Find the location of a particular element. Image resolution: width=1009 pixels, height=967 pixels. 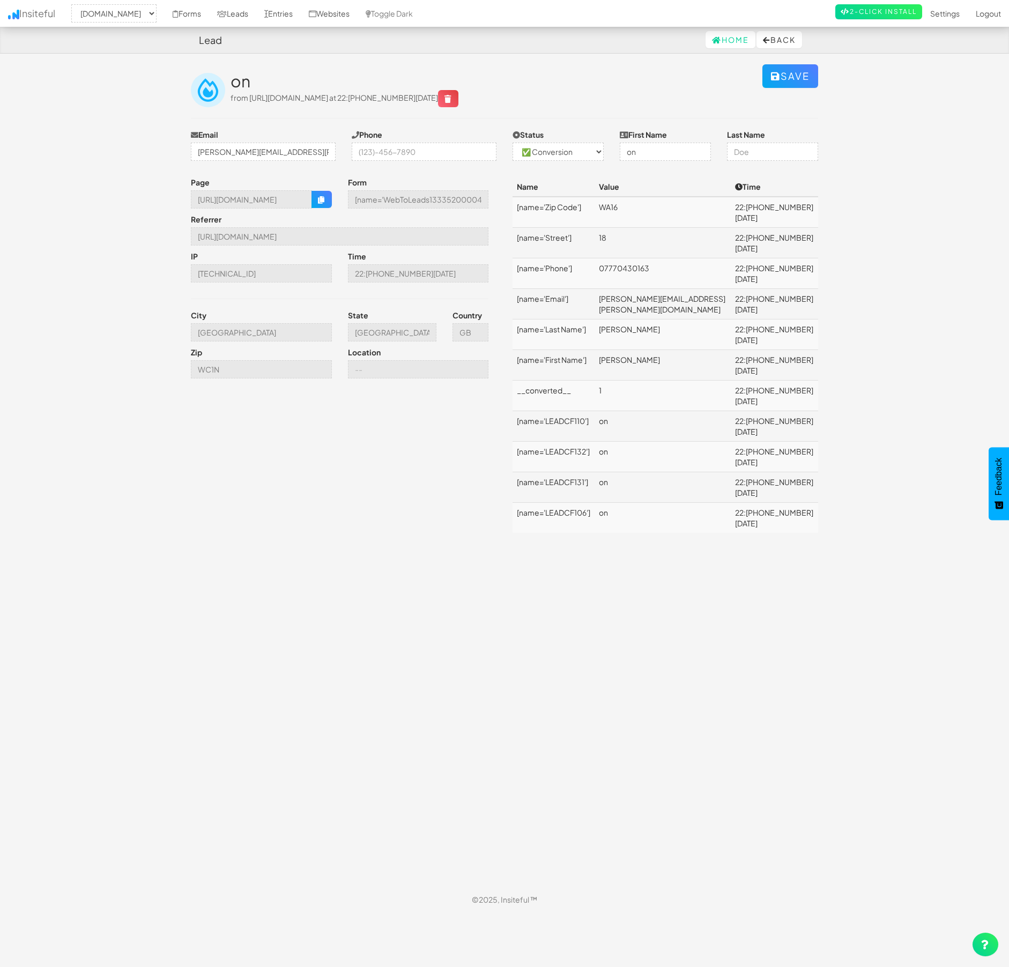

th: Time is located at coordinates (774, 187).